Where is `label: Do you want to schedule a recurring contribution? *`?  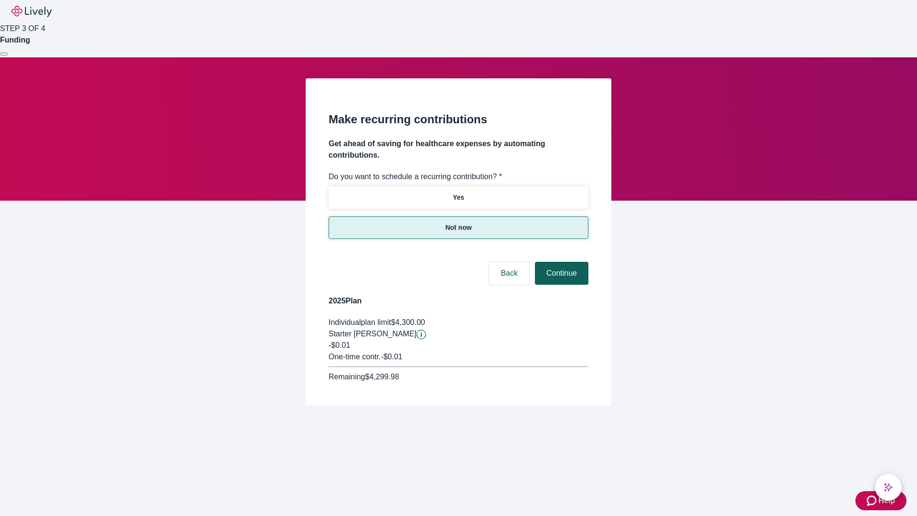 label: Do you want to schedule a recurring contribution? * is located at coordinates (415, 177).